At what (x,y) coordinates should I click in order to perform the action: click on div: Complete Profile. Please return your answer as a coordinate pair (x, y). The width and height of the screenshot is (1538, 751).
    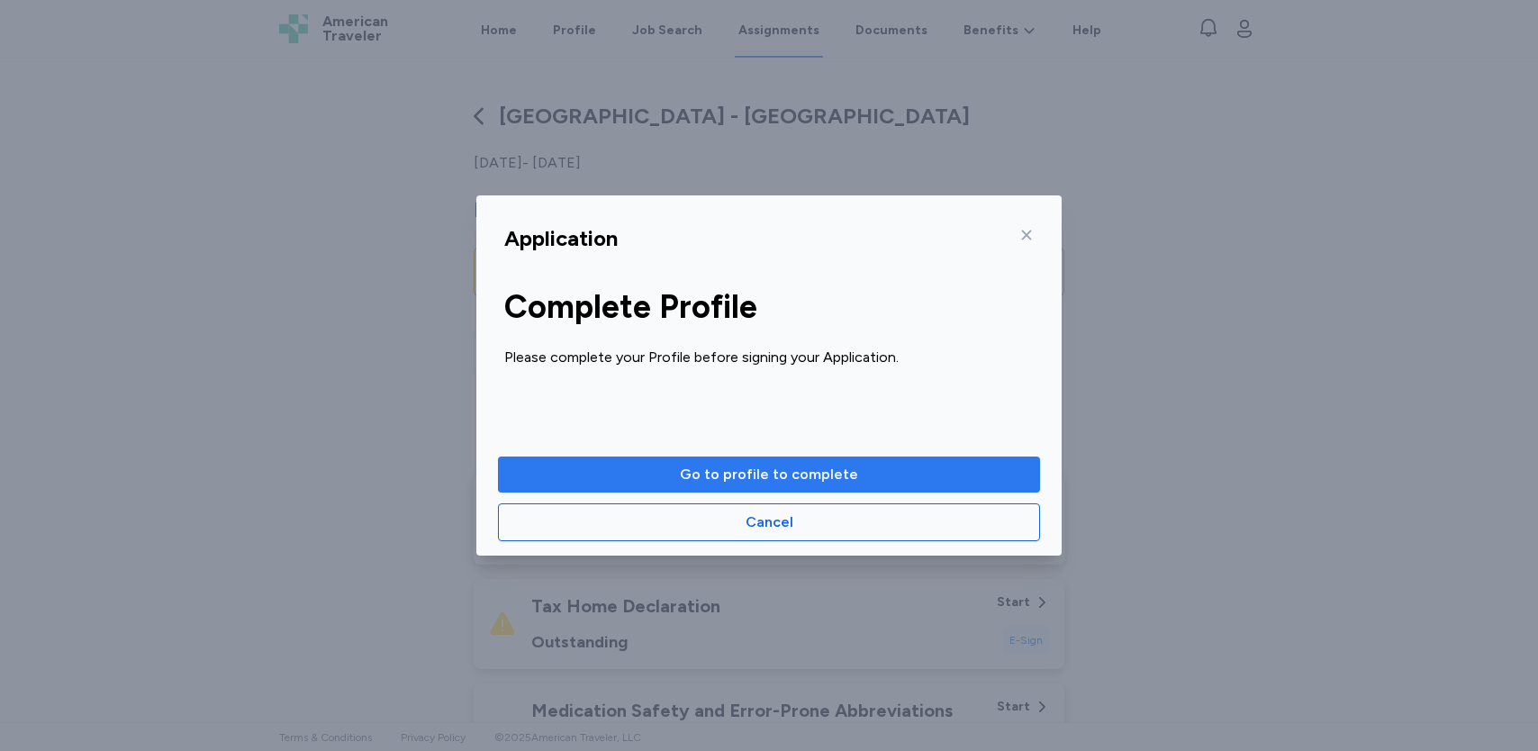
    Looking at the image, I should click on (769, 307).